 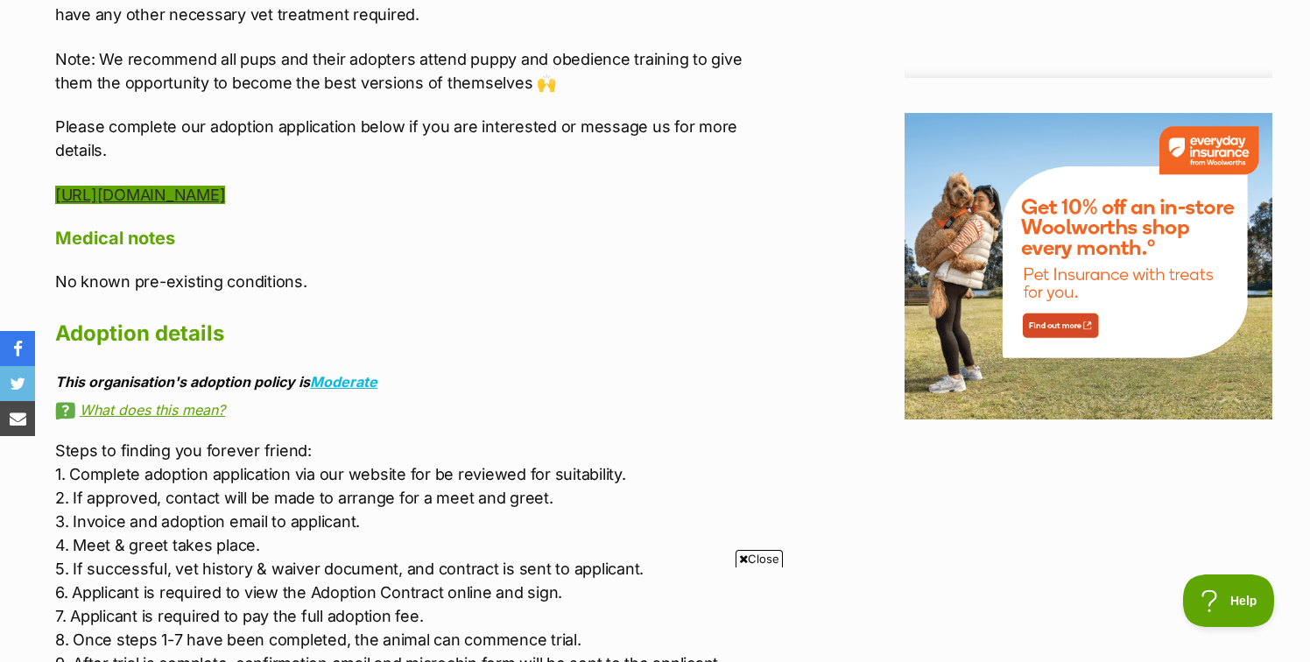 What do you see at coordinates (417, 238) in the screenshot?
I see `h4: Medical notes` at bounding box center [417, 238].